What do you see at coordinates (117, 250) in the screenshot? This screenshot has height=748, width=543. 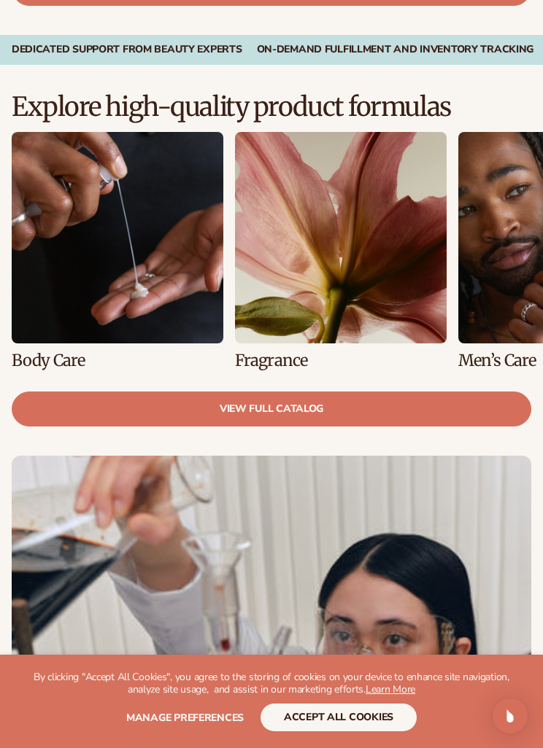 I see `div: 4 / 8` at bounding box center [117, 250].